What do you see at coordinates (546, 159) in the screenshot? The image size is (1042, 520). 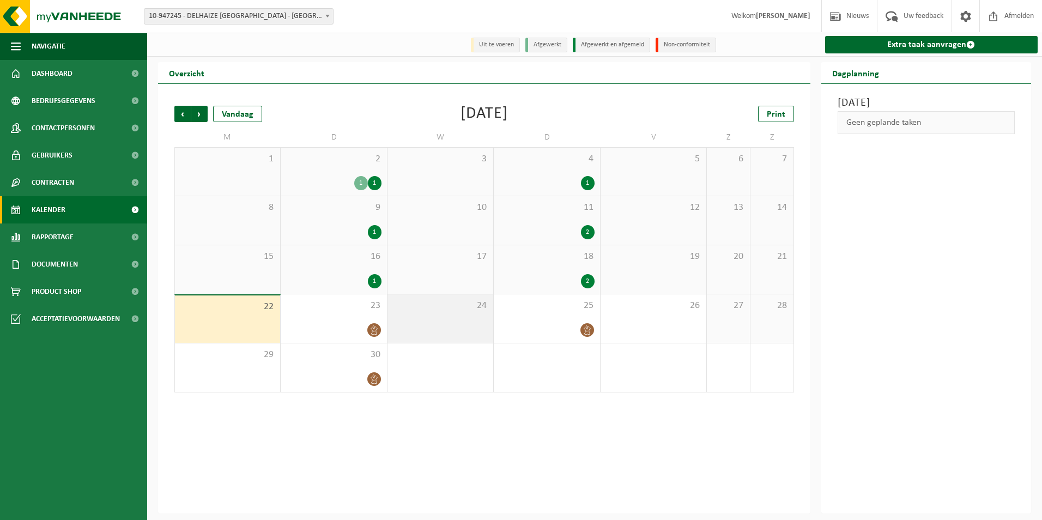 I see `span: 4` at bounding box center [546, 159].